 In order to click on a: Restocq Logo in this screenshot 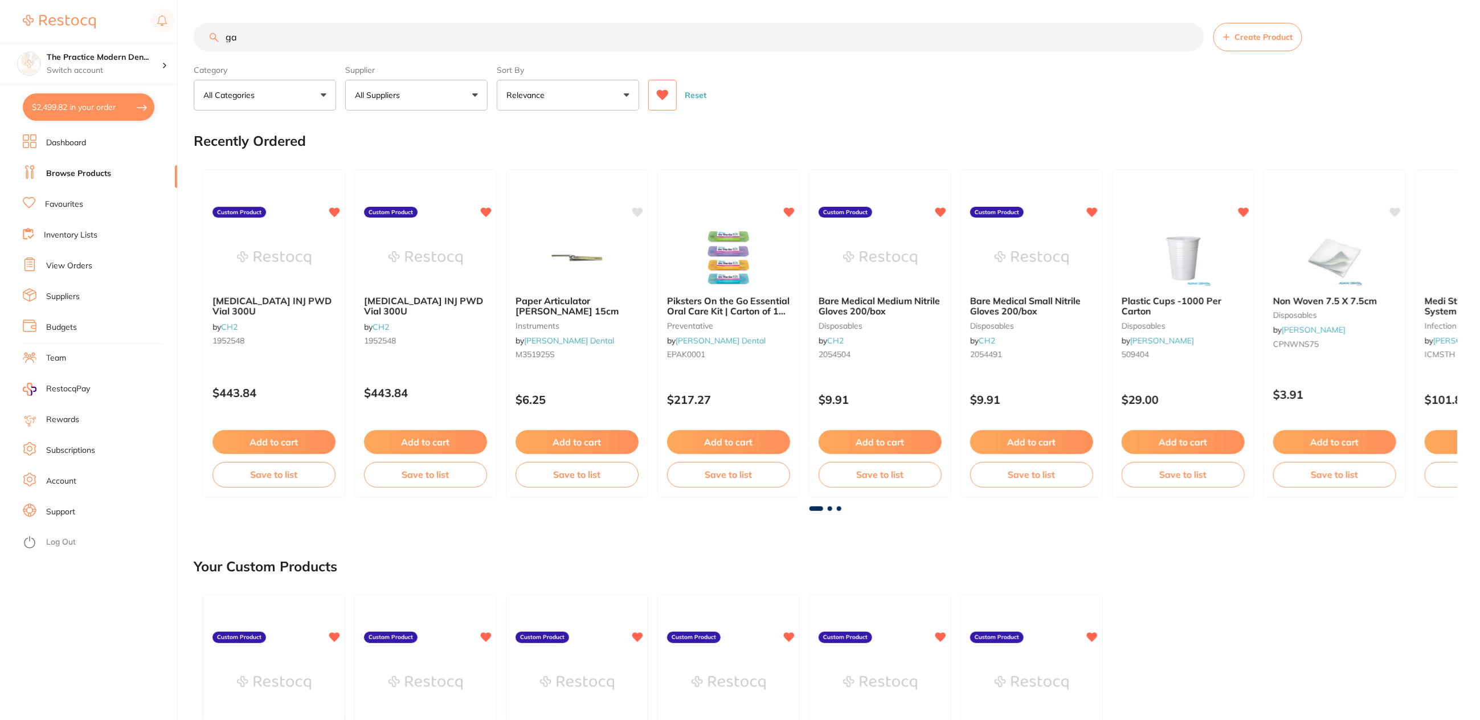, I will do `click(59, 22)`.